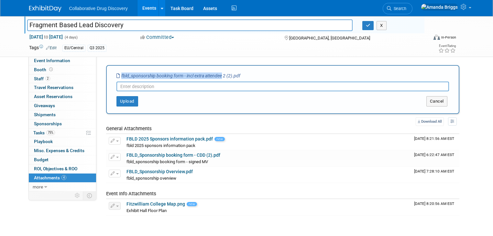  I want to click on a: Download All, so click(430, 121).